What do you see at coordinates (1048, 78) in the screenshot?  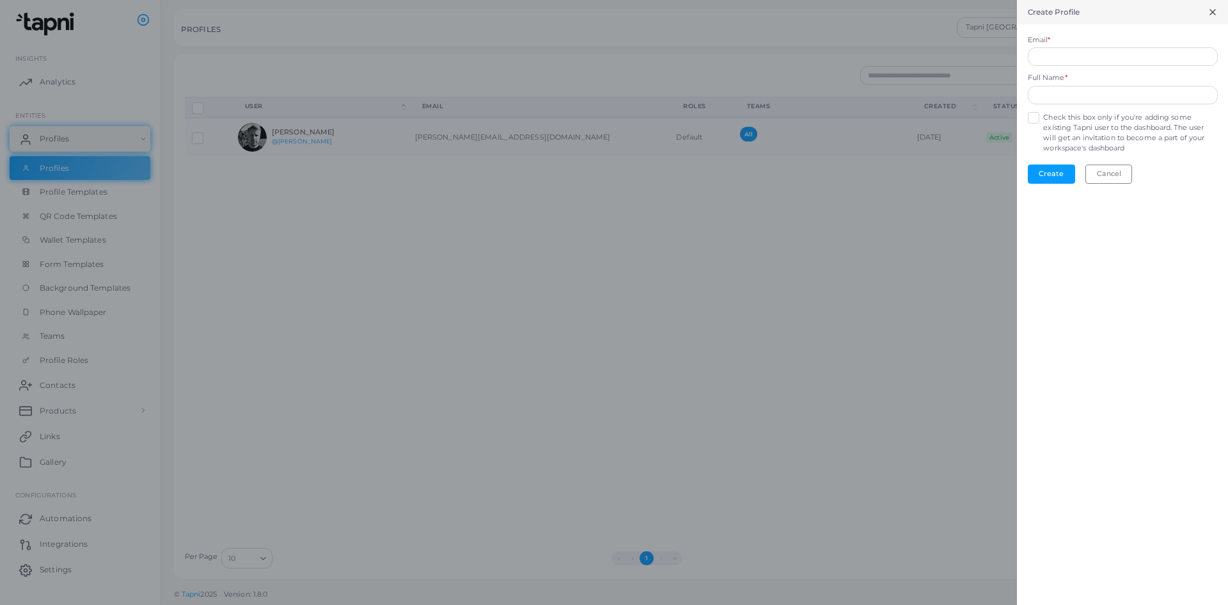 I see `label: Full Name` at bounding box center [1048, 78].